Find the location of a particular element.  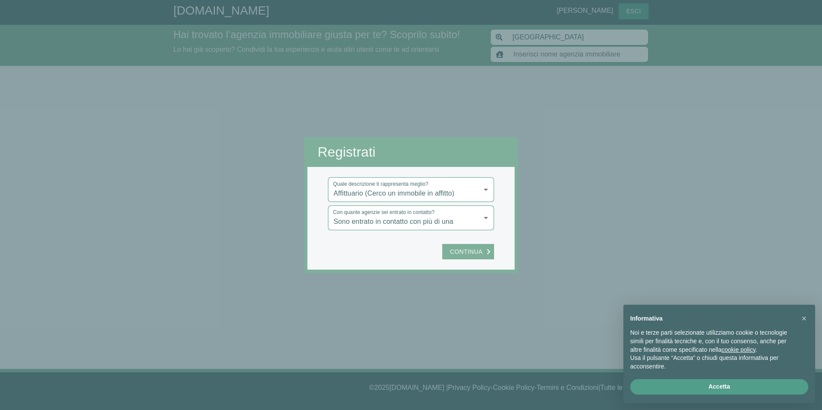

div: Affittuario (Cerco un immobile in affitto) is located at coordinates (411, 190).